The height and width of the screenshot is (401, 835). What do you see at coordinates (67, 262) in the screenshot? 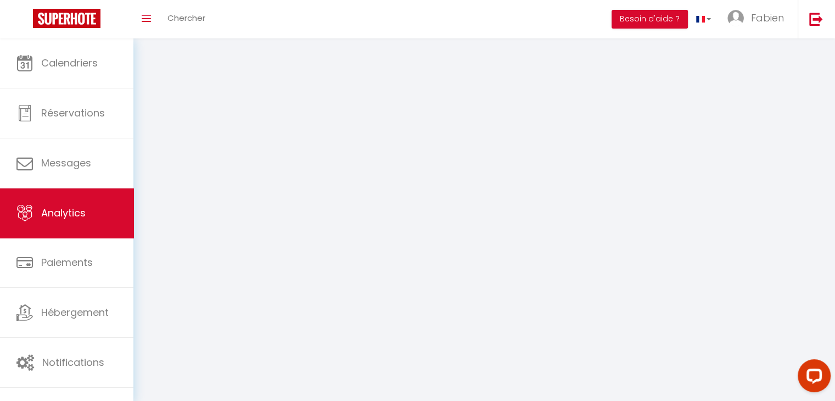
I see `span: Paiements` at bounding box center [67, 262].